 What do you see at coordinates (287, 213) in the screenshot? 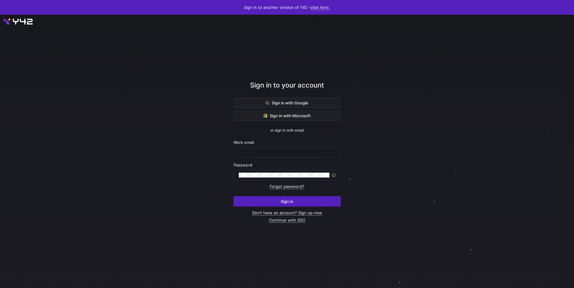
I see `a: Don’t have an account? Sign up now` at bounding box center [287, 213].